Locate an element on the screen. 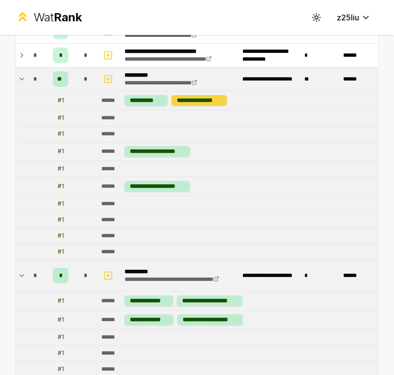  div: Wat is located at coordinates (58, 17).